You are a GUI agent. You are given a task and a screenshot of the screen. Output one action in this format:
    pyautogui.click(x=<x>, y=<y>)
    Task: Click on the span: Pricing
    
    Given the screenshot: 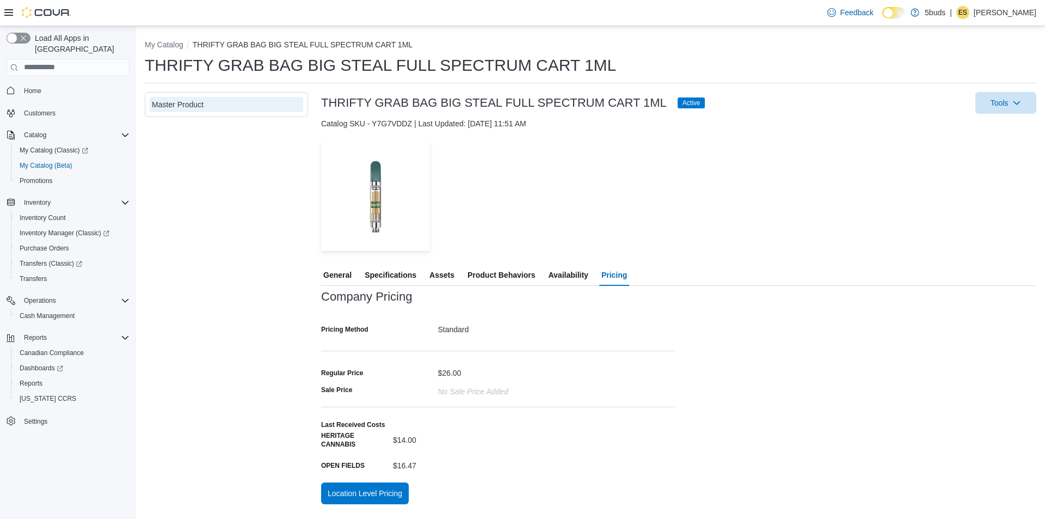 What is the action you would take?
    pyautogui.click(x=614, y=275)
    